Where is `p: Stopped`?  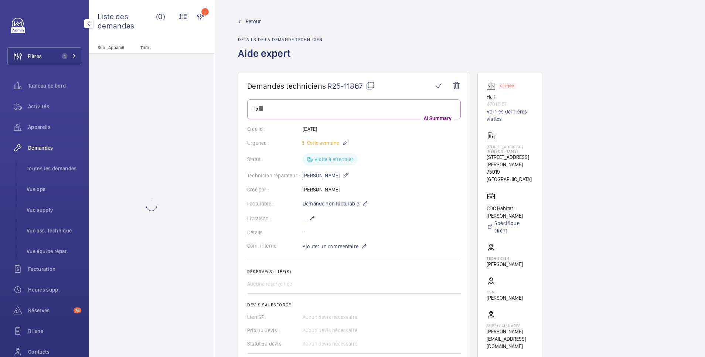 p: Stopped is located at coordinates (507, 86).